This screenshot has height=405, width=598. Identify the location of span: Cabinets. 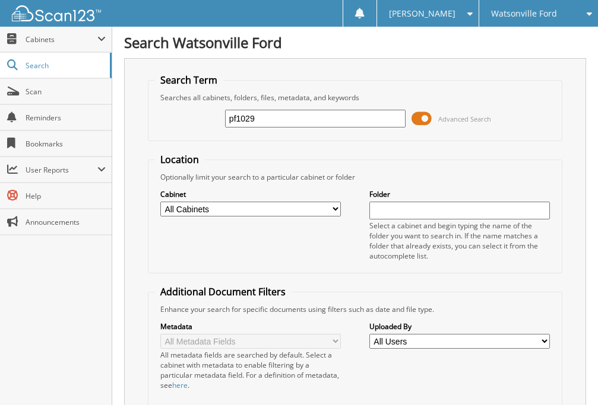
(61, 39).